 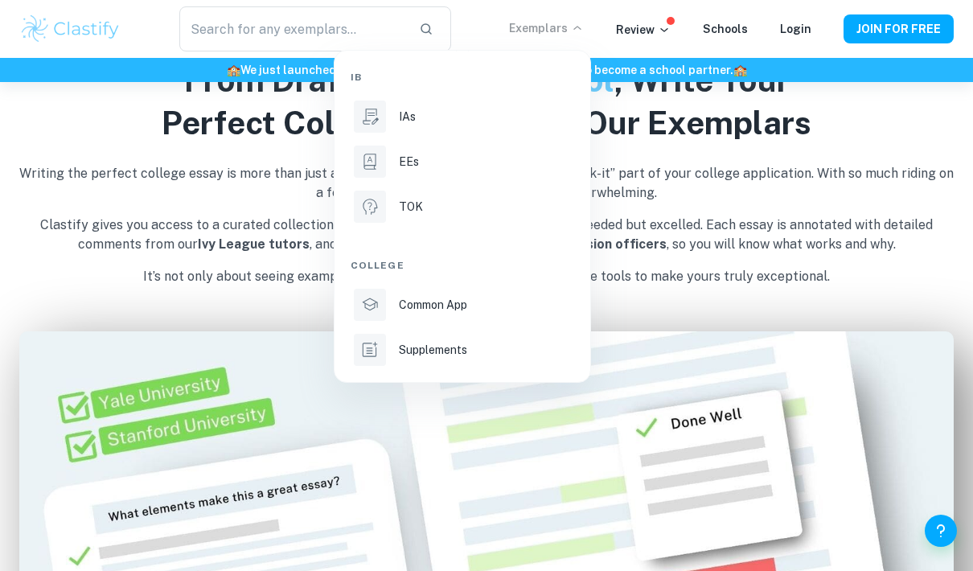 I want to click on a: Common App, so click(x=463, y=305).